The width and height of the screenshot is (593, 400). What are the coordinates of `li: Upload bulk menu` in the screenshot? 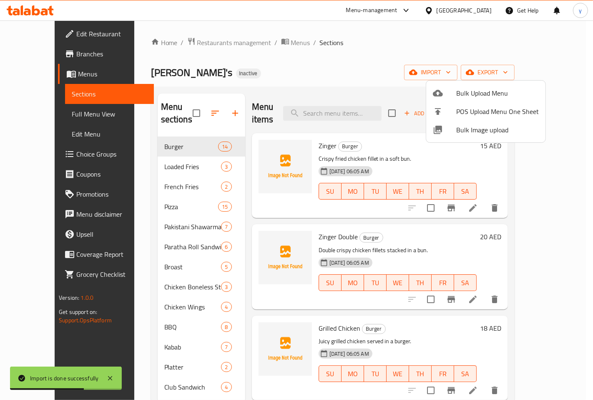 It's located at (486, 93).